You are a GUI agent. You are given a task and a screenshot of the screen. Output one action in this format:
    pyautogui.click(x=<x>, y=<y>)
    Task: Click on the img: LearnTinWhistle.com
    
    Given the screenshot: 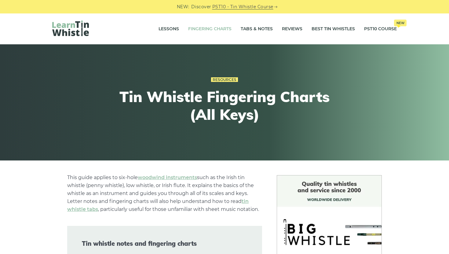 What is the action you would take?
    pyautogui.click(x=71, y=28)
    